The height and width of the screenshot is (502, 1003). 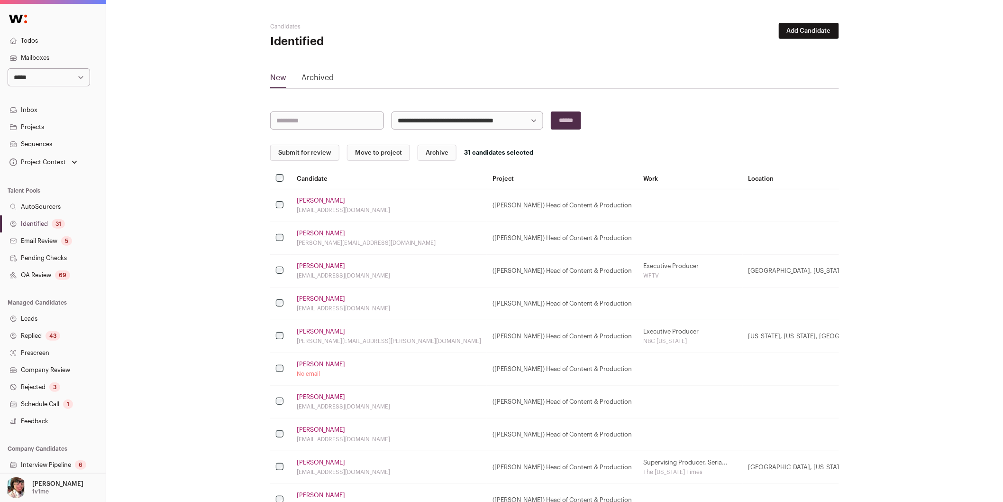 What do you see at coordinates (55, 387) in the screenshot?
I see `div: 3` at bounding box center [55, 387].